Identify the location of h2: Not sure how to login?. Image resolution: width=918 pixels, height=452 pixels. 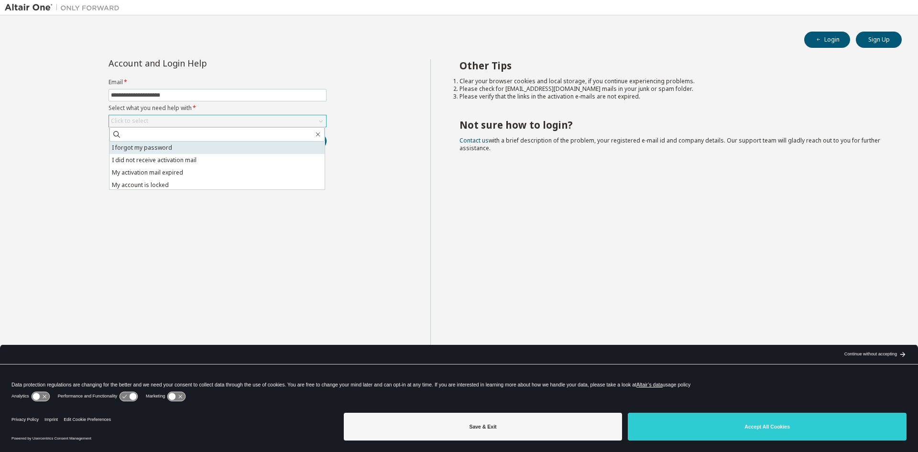
(672, 125).